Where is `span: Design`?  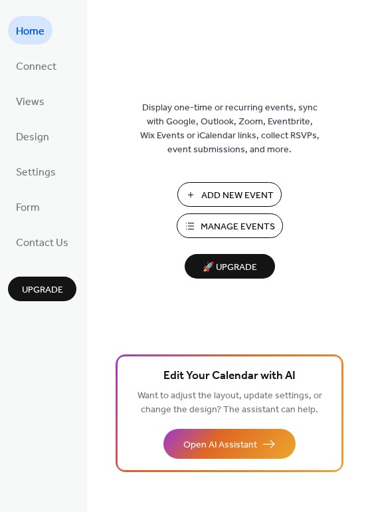
span: Design is located at coordinates (33, 137).